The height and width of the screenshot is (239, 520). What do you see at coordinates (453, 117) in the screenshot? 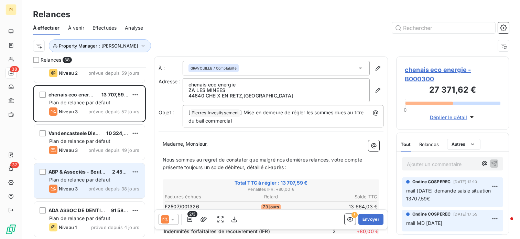
I see `button: Déplier le détail` at bounding box center [453, 117].